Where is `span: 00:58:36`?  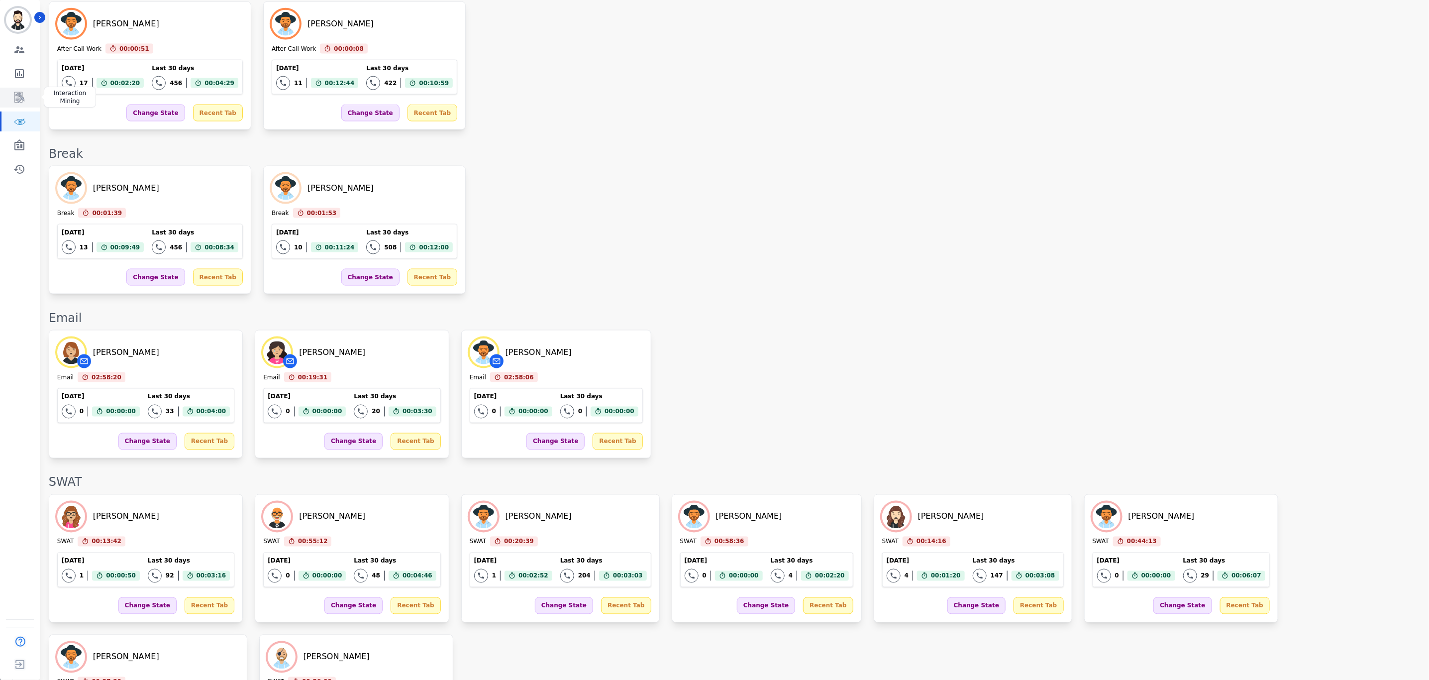 span: 00:58:36 is located at coordinates (729, 541).